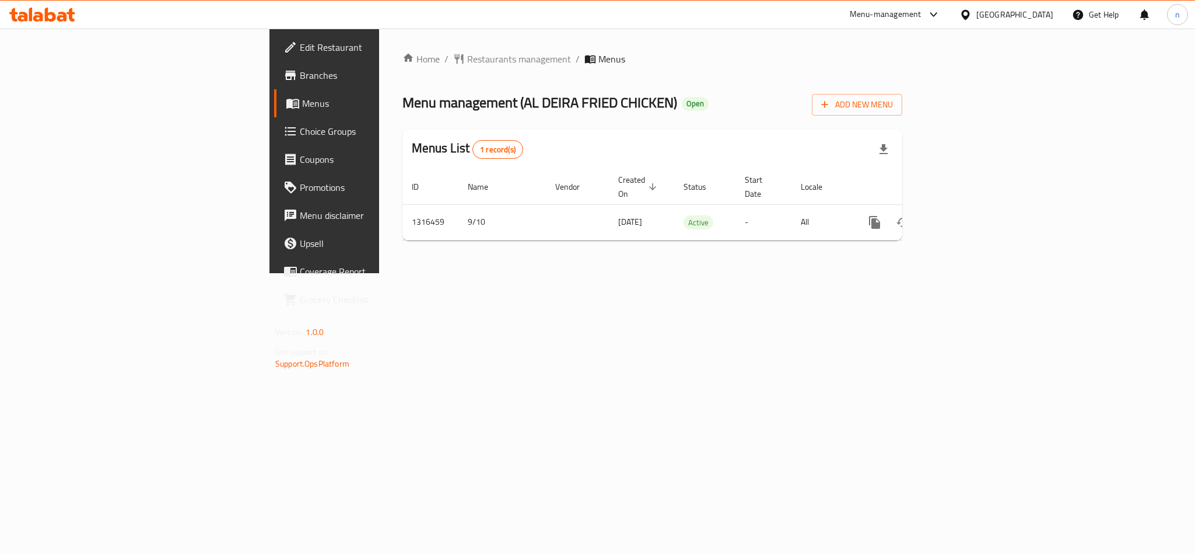 This screenshot has width=1195, height=554. I want to click on nav: breadcrumb, so click(652, 59).